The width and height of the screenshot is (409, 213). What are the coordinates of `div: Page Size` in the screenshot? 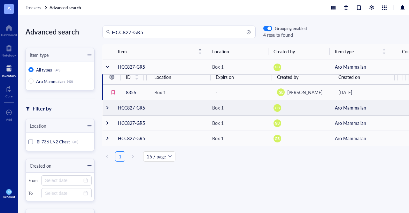 It's located at (159, 157).